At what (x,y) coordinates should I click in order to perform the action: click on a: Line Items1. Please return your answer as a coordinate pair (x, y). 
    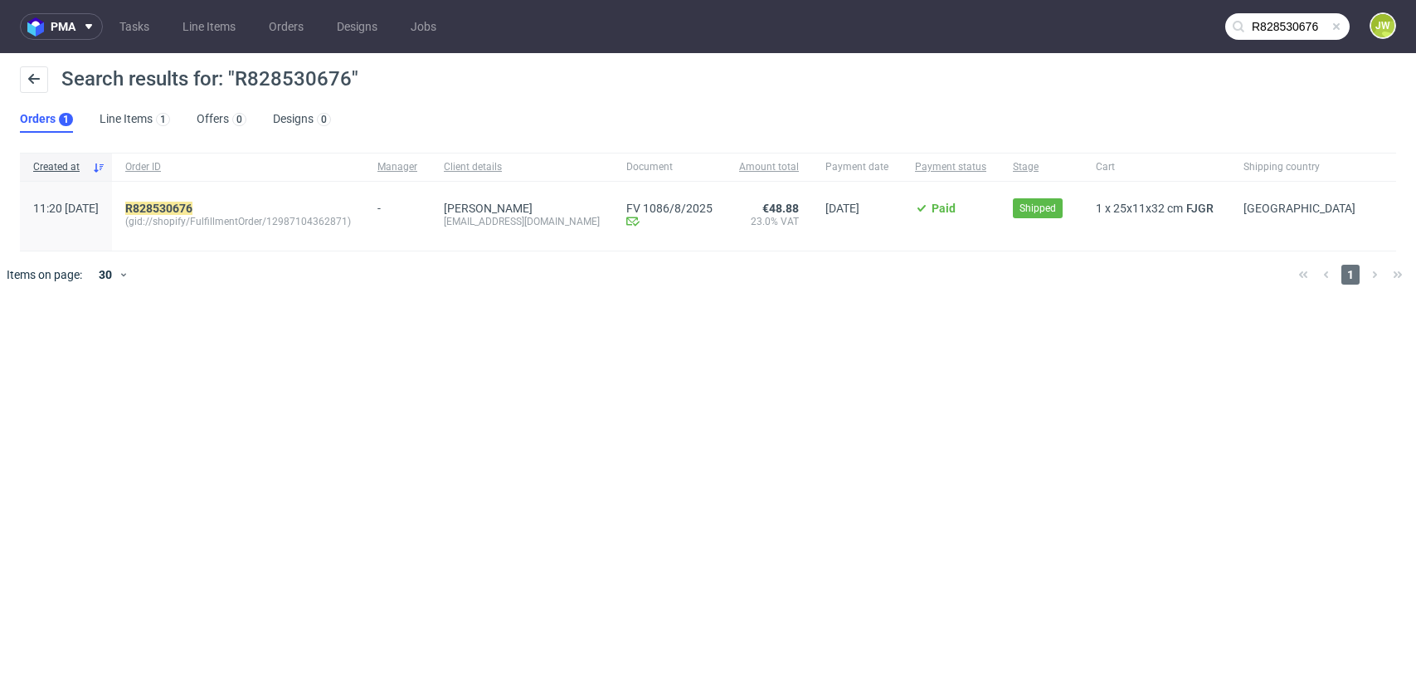
    Looking at the image, I should click on (134, 119).